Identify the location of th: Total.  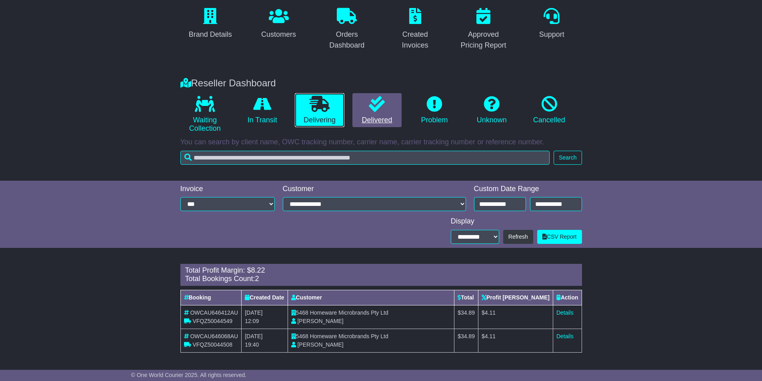
(467, 298).